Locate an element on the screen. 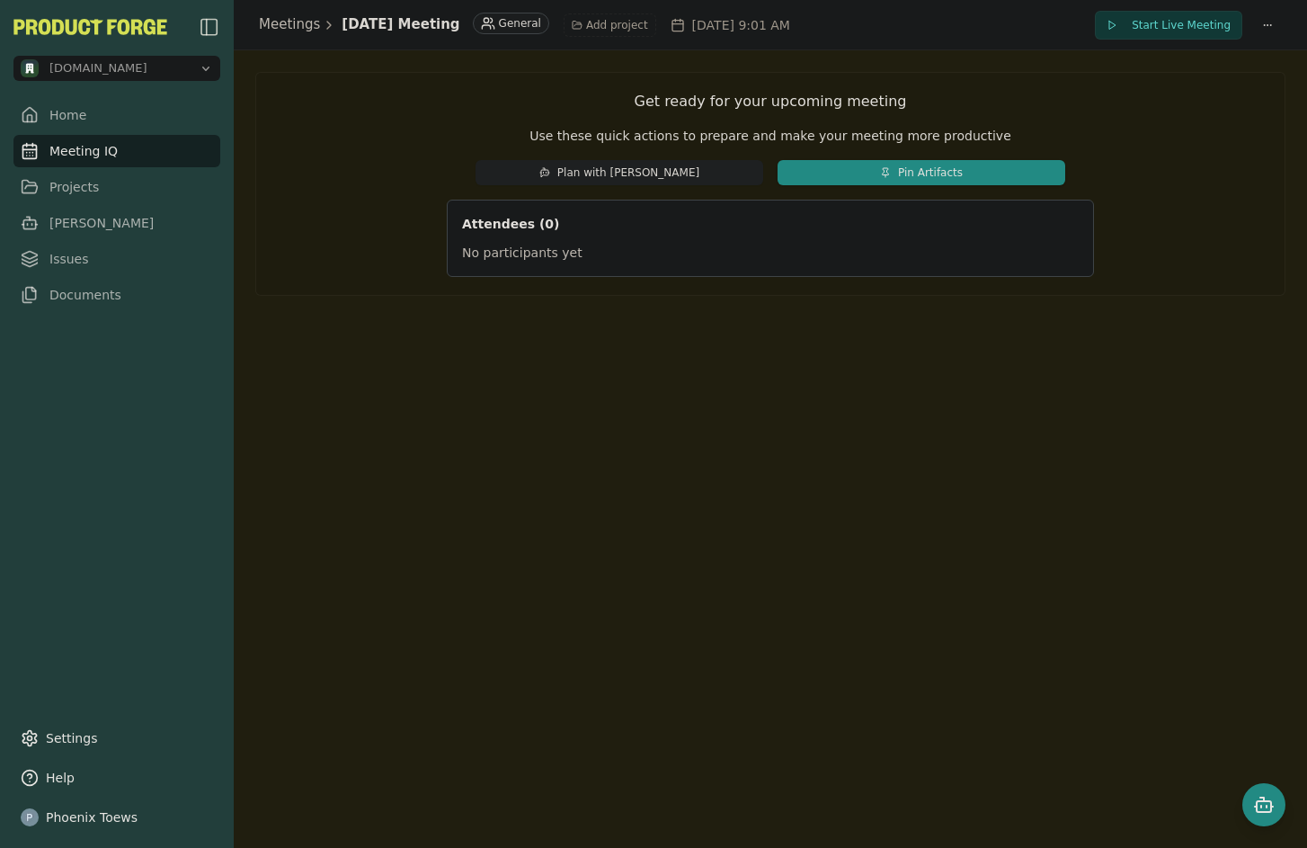 The image size is (1307, 848). button: Open organization switcher is located at coordinates (117, 68).